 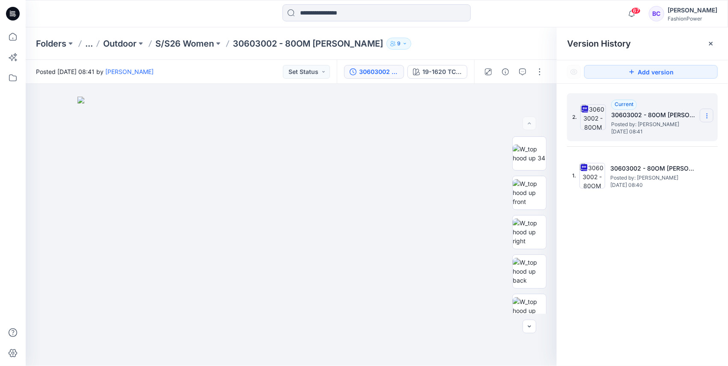 What do you see at coordinates (442, 72) in the screenshot?
I see `div: 19-1620 TCX Huckleberry + 16-1712 TCX Polignac` at bounding box center [442, 72].